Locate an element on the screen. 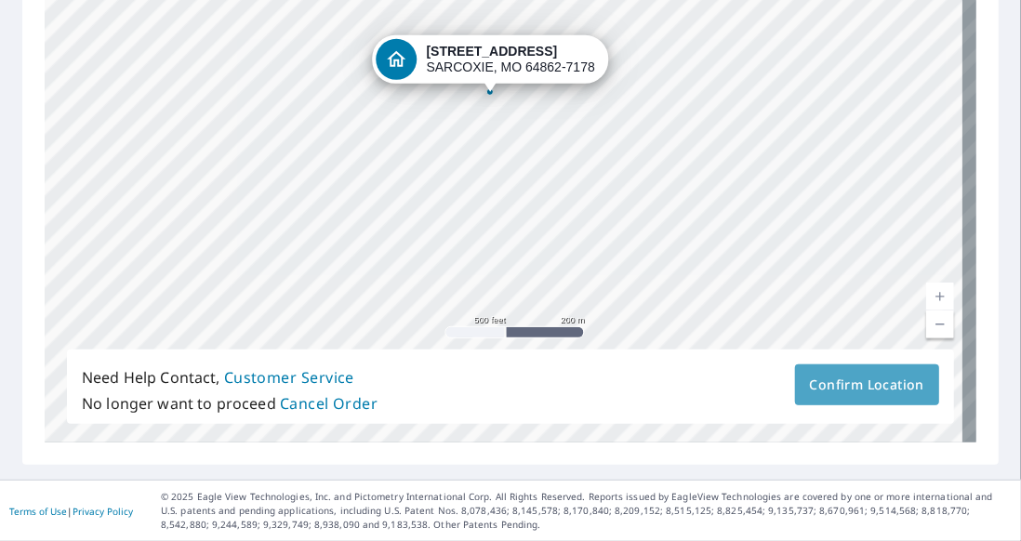 This screenshot has width=1021, height=541. a: Current Level 16, Zoom Out is located at coordinates (940, 325).